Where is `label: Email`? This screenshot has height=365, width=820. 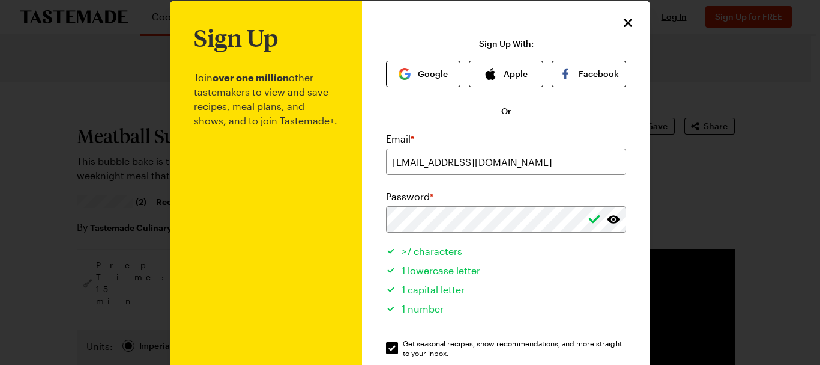 label: Email is located at coordinates (400, 139).